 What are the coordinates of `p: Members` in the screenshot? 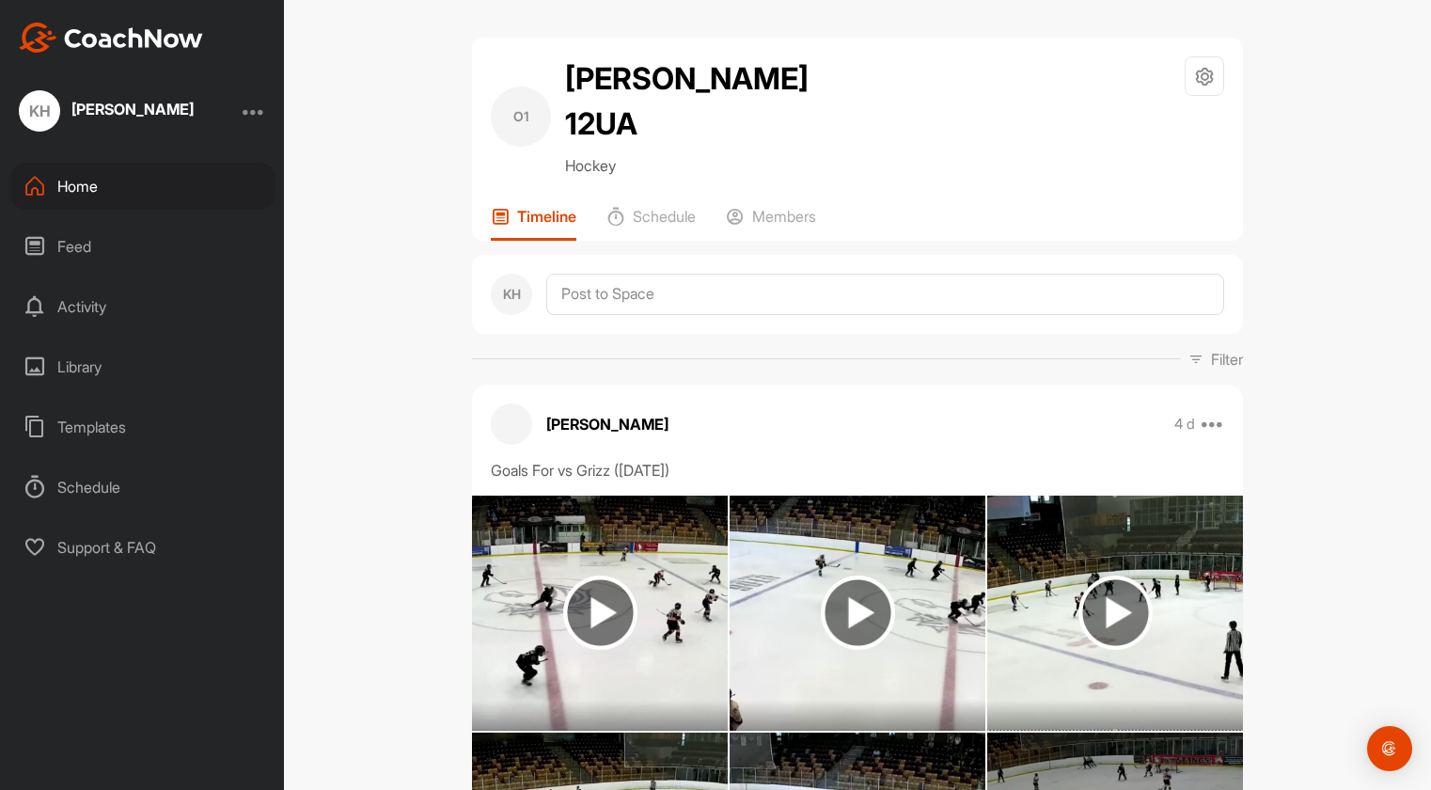 It's located at (784, 216).